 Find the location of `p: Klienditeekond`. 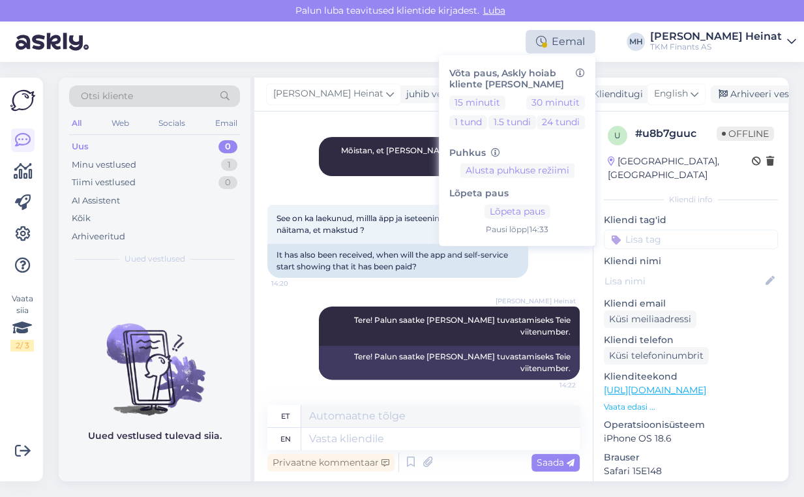

p: Klienditeekond is located at coordinates (691, 376).